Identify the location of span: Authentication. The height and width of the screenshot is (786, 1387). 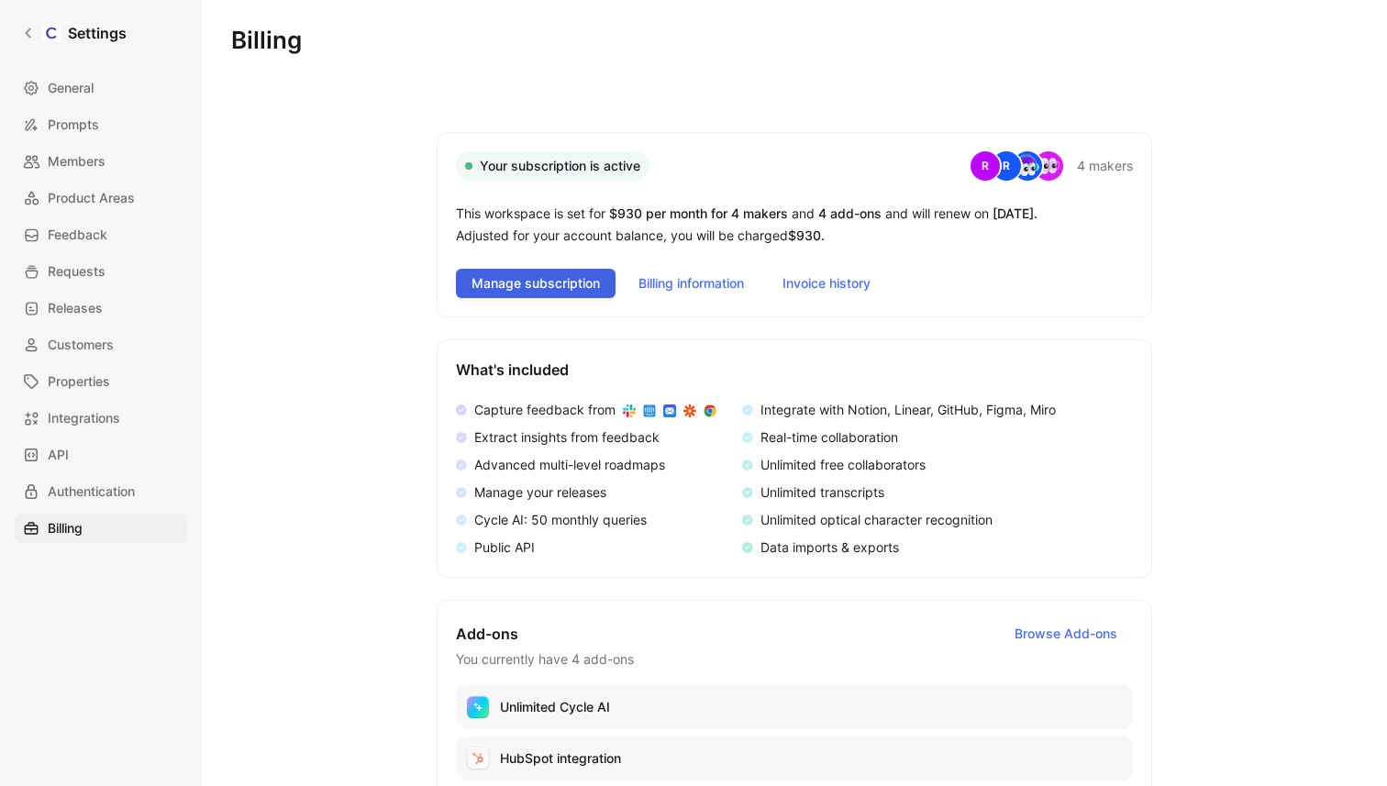
(91, 492).